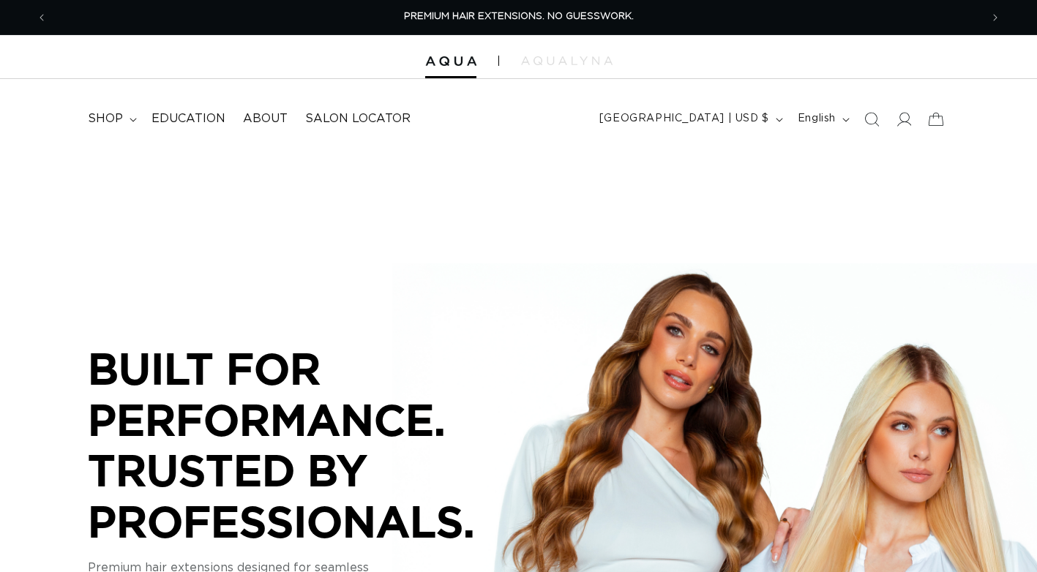  What do you see at coordinates (188, 119) in the screenshot?
I see `a: Education` at bounding box center [188, 119].